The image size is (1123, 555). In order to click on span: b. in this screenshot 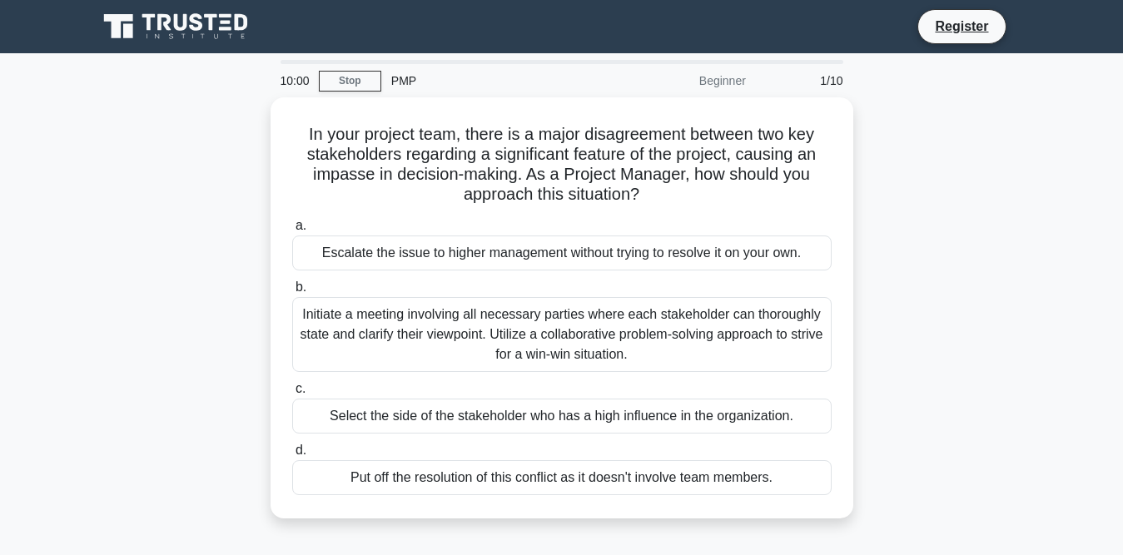, I will do `click(301, 286)`.